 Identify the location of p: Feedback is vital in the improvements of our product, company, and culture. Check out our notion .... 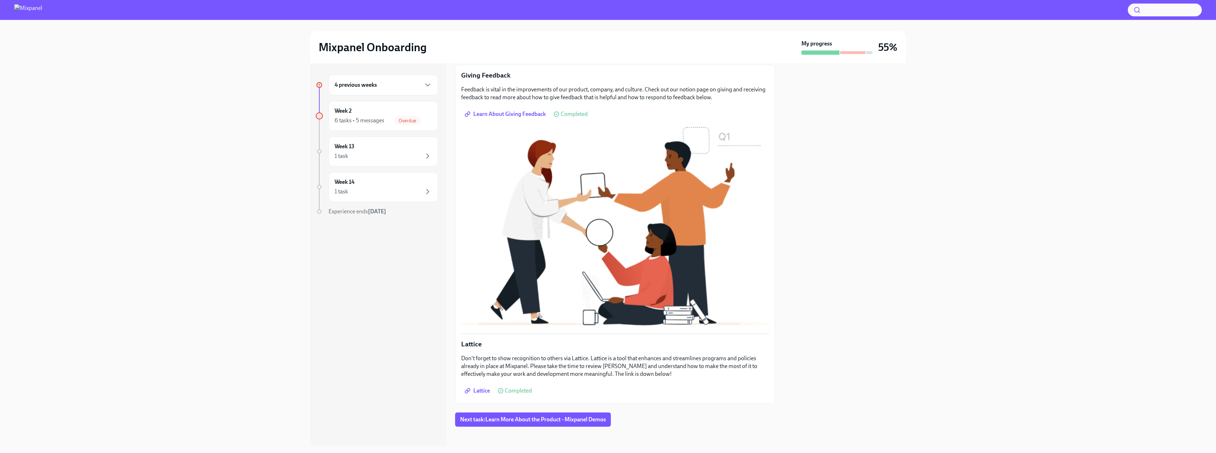
(615, 94).